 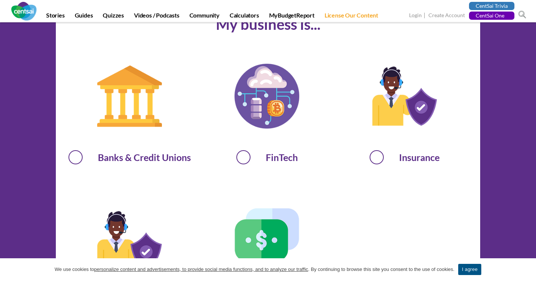 What do you see at coordinates (157, 17) in the screenshot?
I see `a: Videos / Podcasts` at bounding box center [157, 17].